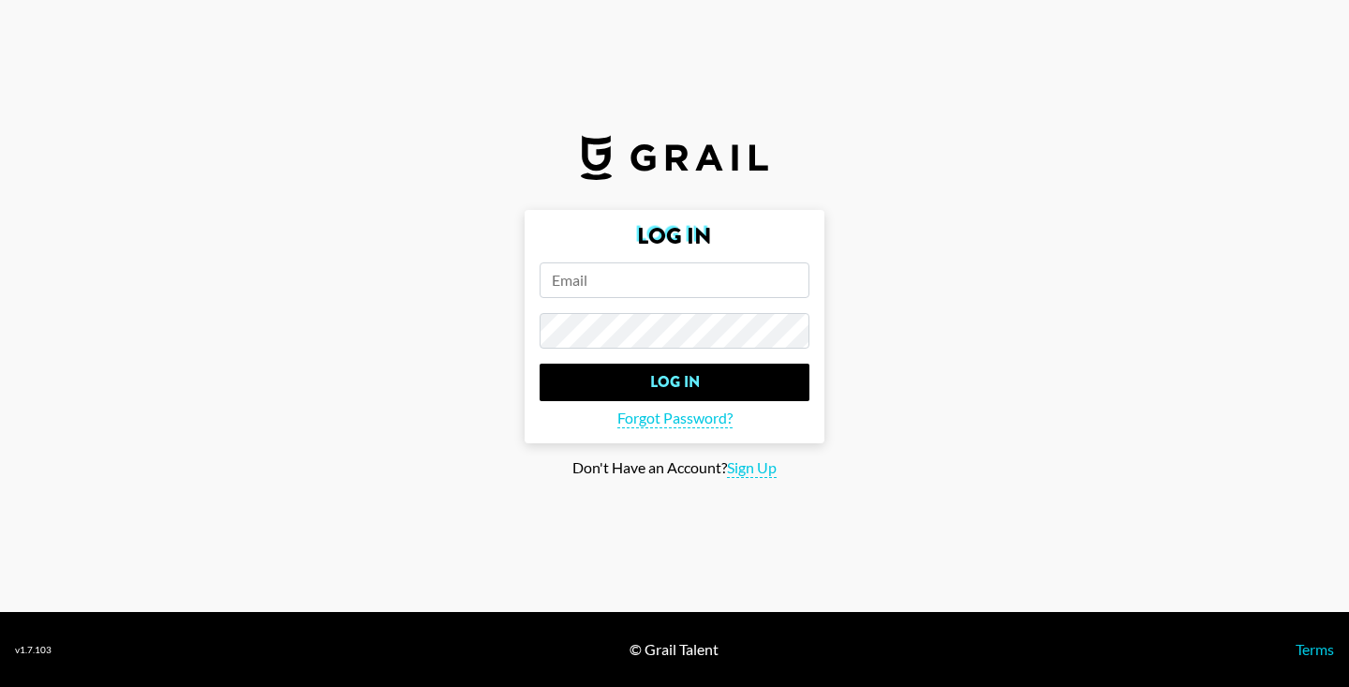  What do you see at coordinates (33, 649) in the screenshot?
I see `div: v 1.7.103` at bounding box center [33, 649].